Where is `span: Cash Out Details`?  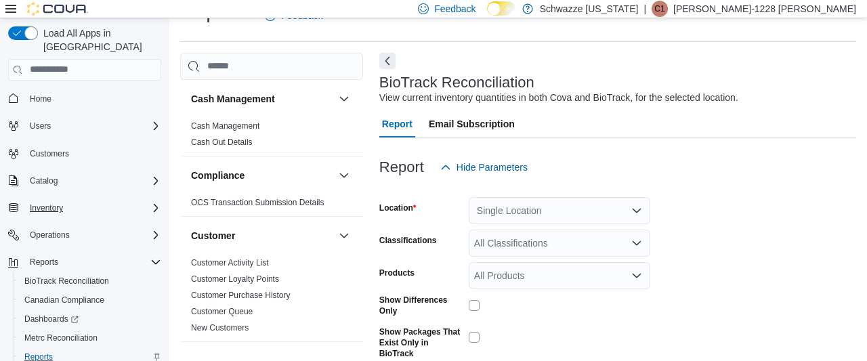
span: Cash Out Details is located at coordinates (221, 142).